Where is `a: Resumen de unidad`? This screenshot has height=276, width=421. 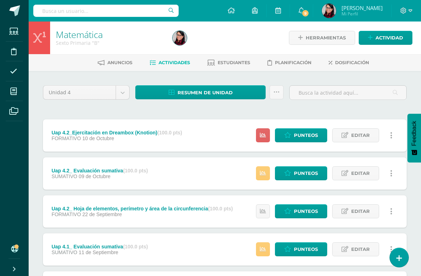
a: Resumen de unidad is located at coordinates (201, 92).